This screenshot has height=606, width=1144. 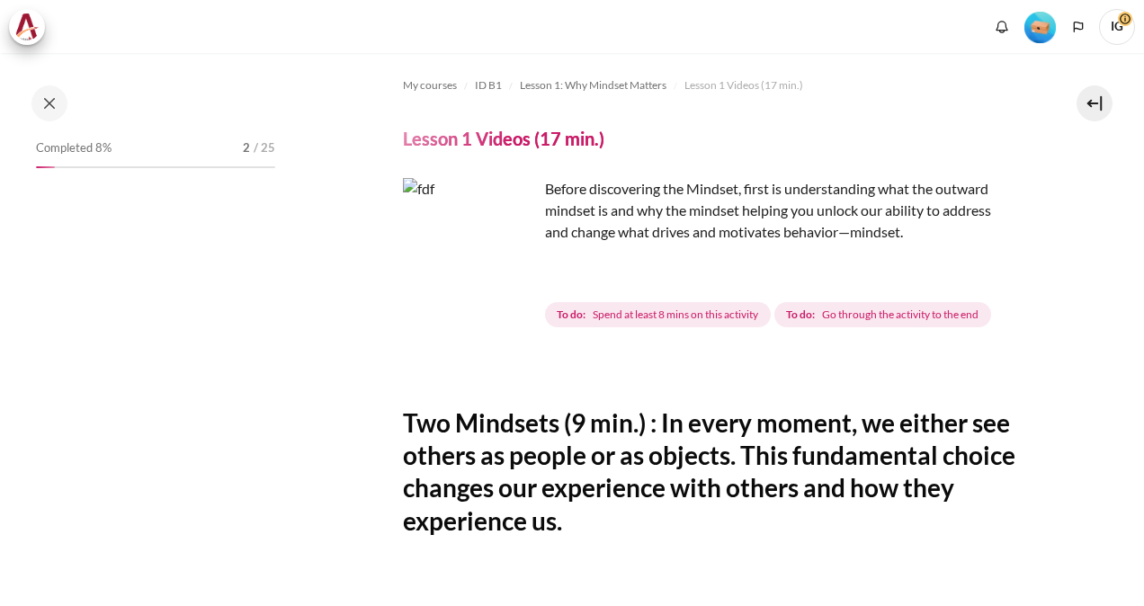 I want to click on span: / 25, so click(x=264, y=148).